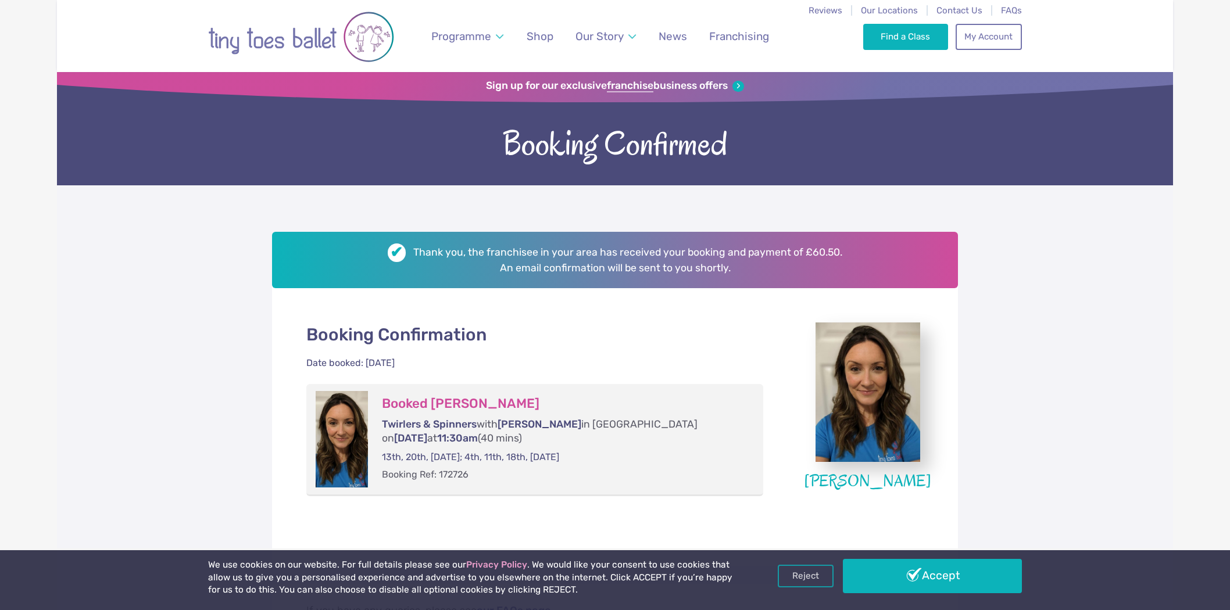 This screenshot has height=610, width=1230. Describe the element at coordinates (535, 334) in the screenshot. I see `p: Booking Confirmation` at that location.